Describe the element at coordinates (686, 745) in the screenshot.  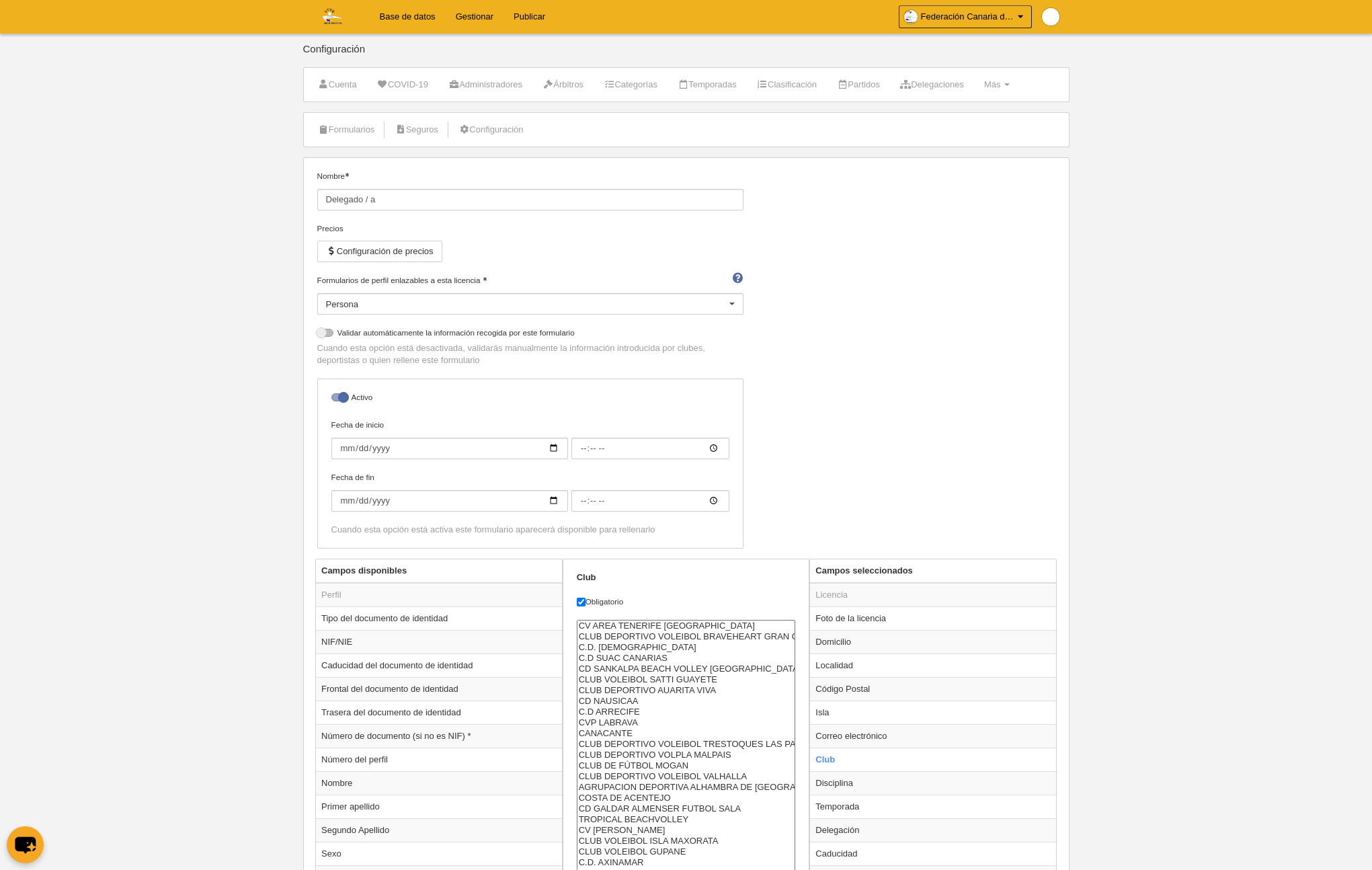
I see `option: CLUB DEPORTIVO VOLEIBOL TRESTOQUES LAS PALMAS` at that location.